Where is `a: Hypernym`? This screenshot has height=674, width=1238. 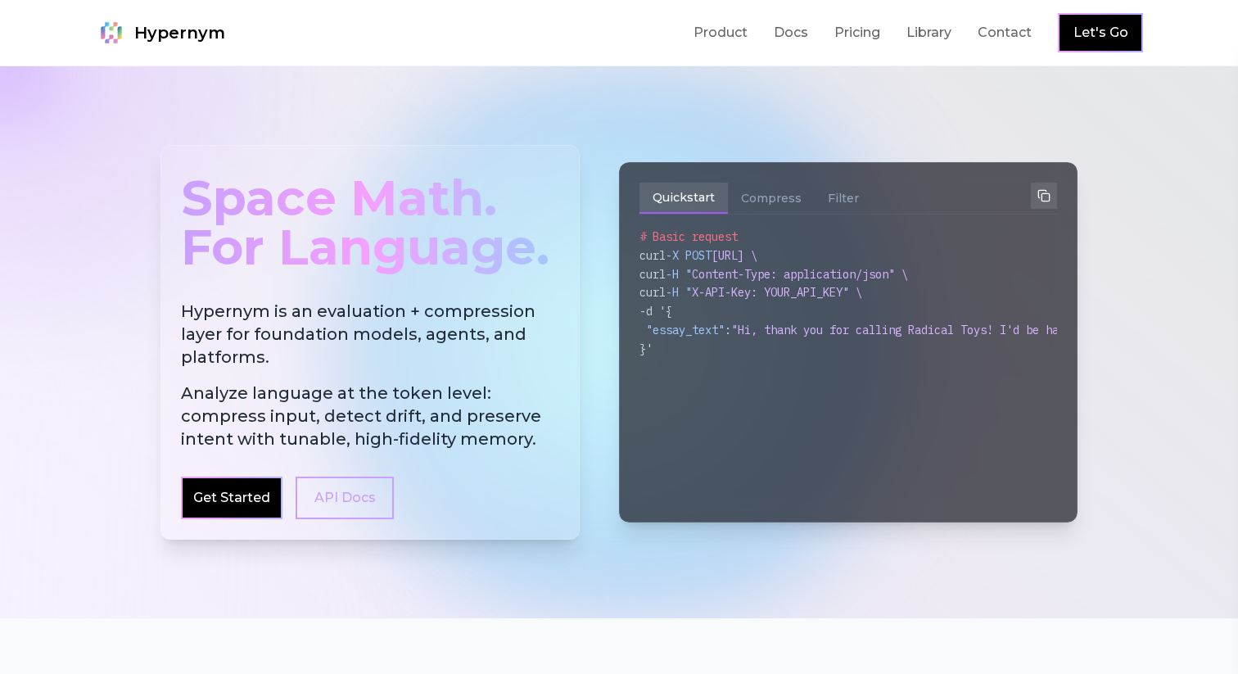 a: Hypernym is located at coordinates (160, 33).